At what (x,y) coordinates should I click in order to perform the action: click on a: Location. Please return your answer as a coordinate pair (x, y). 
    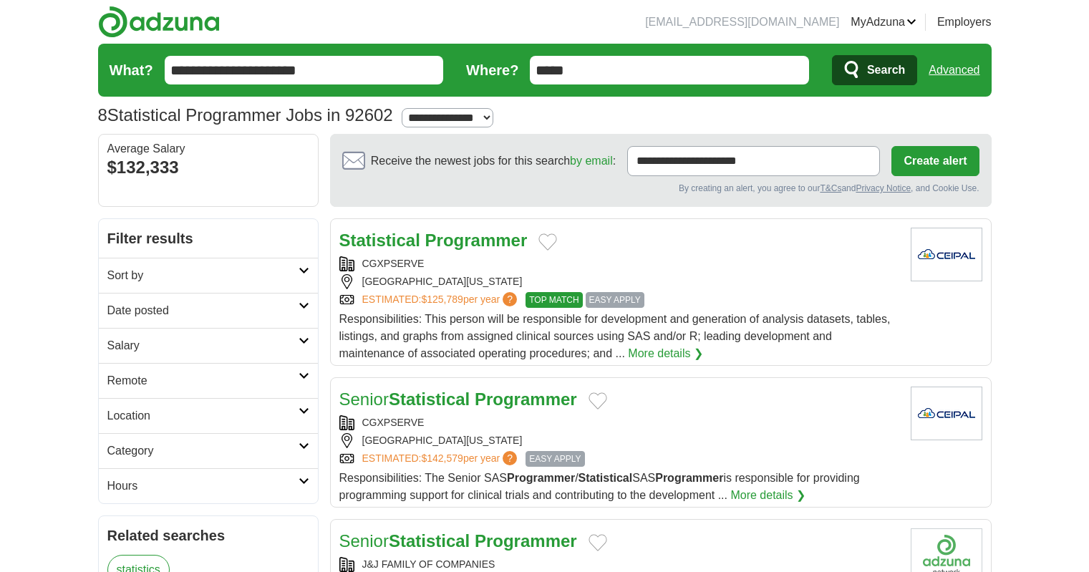
    Looking at the image, I should click on (208, 415).